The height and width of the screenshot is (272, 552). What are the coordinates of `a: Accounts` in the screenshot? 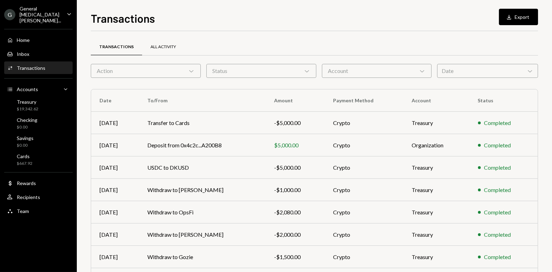 It's located at (38, 89).